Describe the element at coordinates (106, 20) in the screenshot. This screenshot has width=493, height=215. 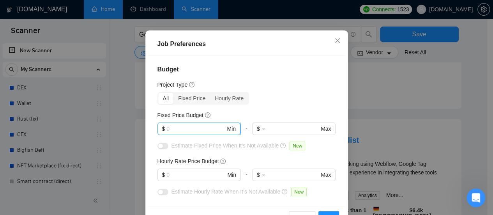
I see `img: Profile image for Viktor` at that location.